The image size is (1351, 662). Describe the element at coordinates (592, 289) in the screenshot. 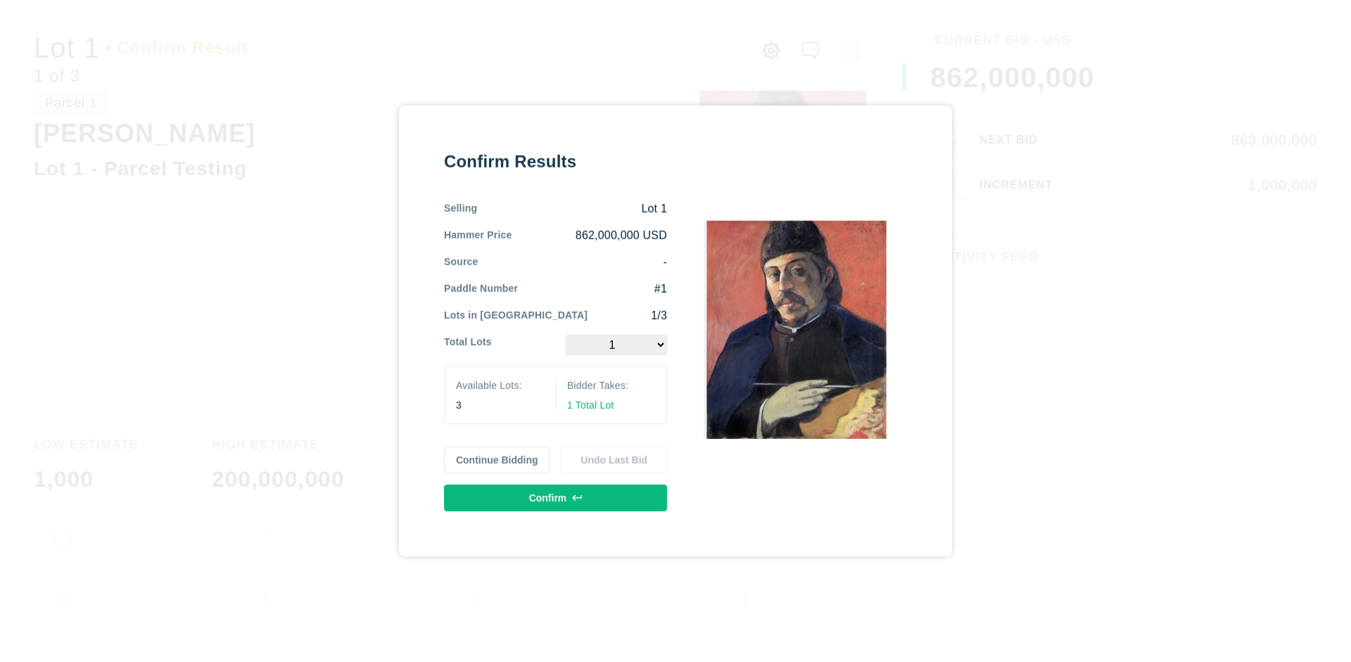

I see `div: #1` at that location.